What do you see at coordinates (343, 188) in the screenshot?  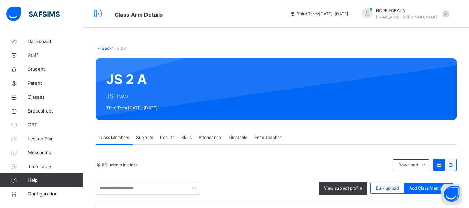 I see `span: View subject profile` at bounding box center [343, 188].